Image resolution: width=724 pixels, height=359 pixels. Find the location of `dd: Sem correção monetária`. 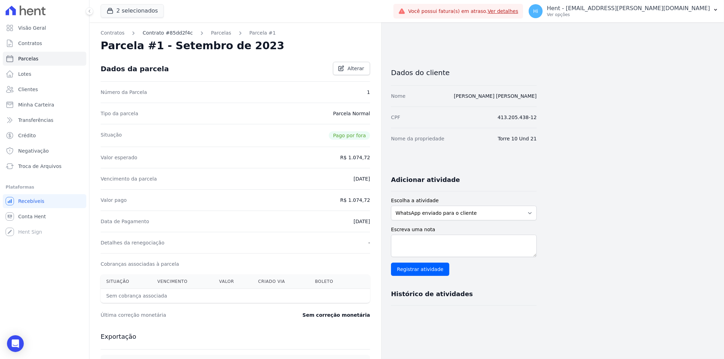

dd: Sem correção monetária is located at coordinates (336, 315).